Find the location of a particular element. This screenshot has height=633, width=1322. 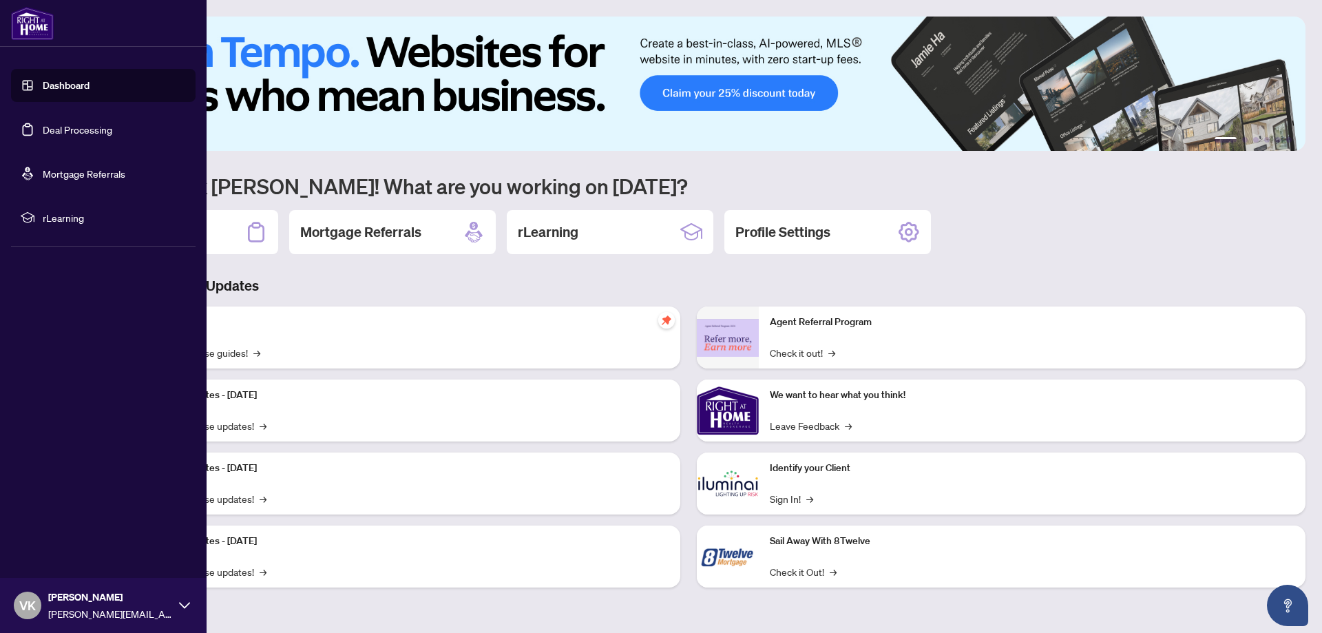

img: Slide 0 is located at coordinates (689, 83).